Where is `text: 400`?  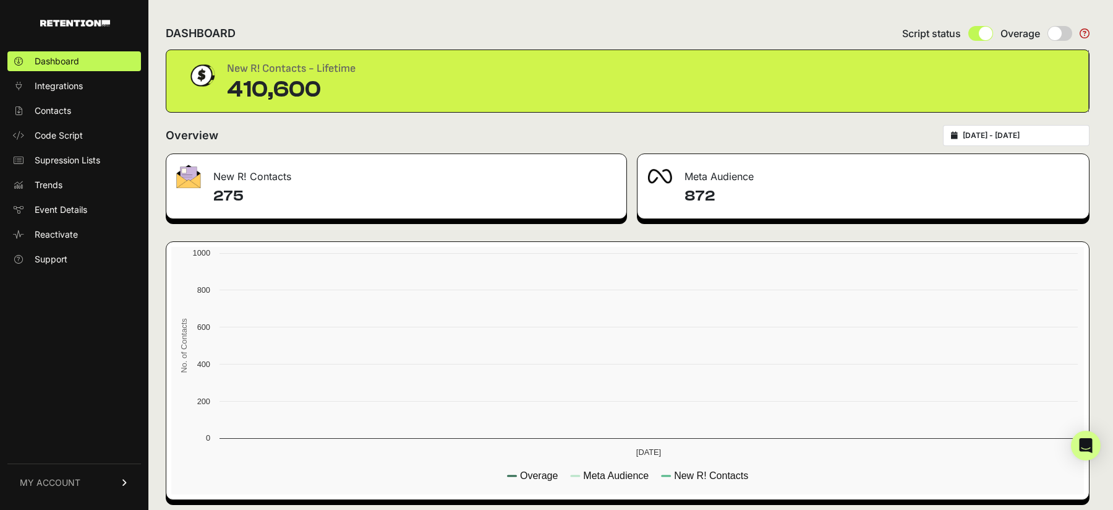 text: 400 is located at coordinates (203, 364).